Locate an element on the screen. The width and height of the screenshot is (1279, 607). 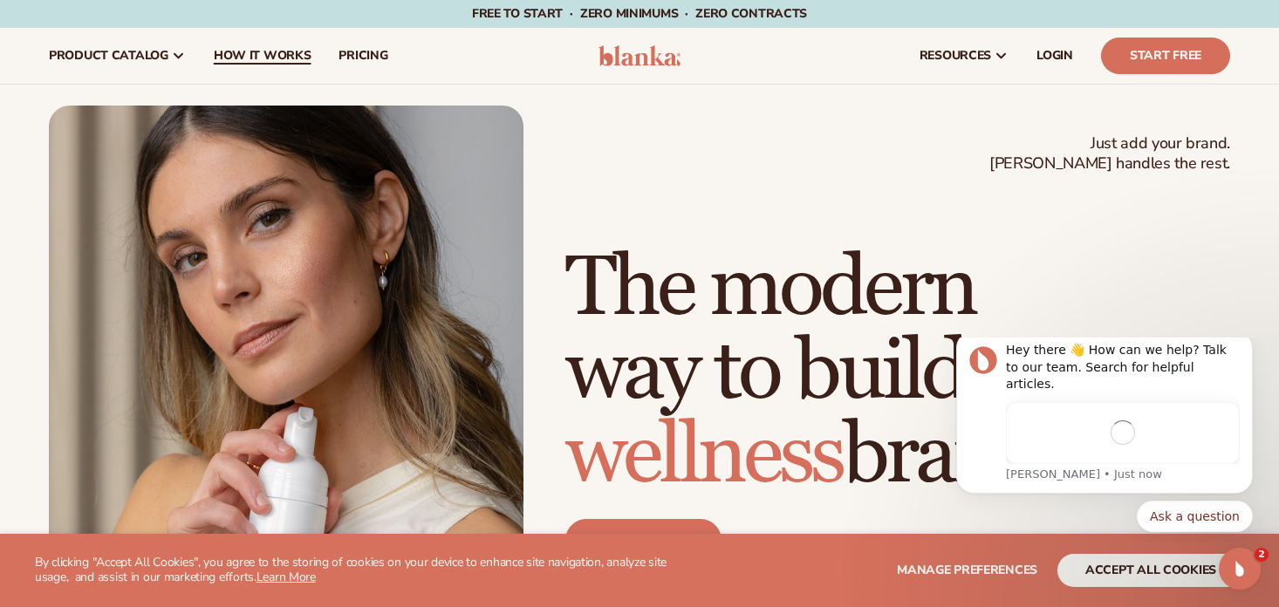
img: logo is located at coordinates (639, 56).